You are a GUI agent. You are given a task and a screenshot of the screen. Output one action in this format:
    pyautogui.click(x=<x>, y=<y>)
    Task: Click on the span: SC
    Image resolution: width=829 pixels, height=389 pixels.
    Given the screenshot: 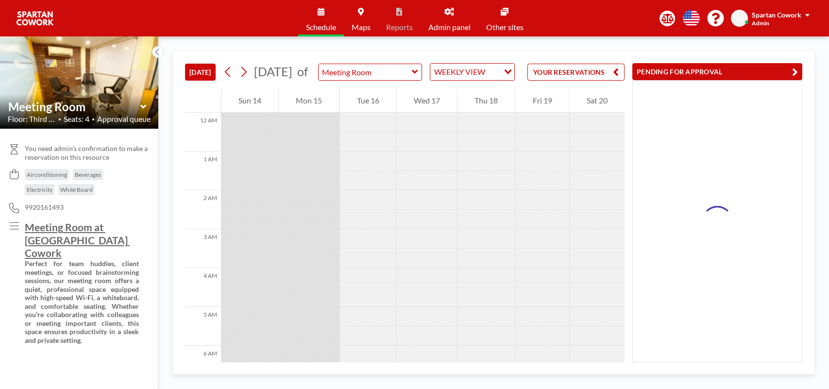 What is the action you would take?
    pyautogui.click(x=739, y=18)
    